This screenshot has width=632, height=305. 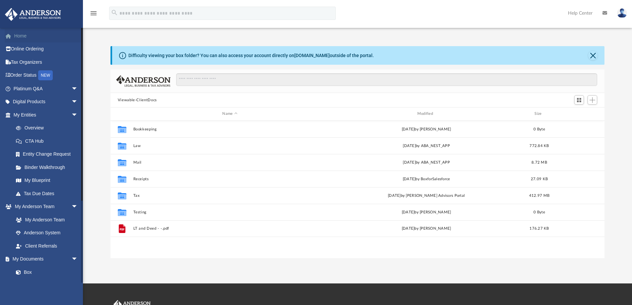 What do you see at coordinates (46, 62) in the screenshot?
I see `a: Tax Organizers` at bounding box center [46, 62].